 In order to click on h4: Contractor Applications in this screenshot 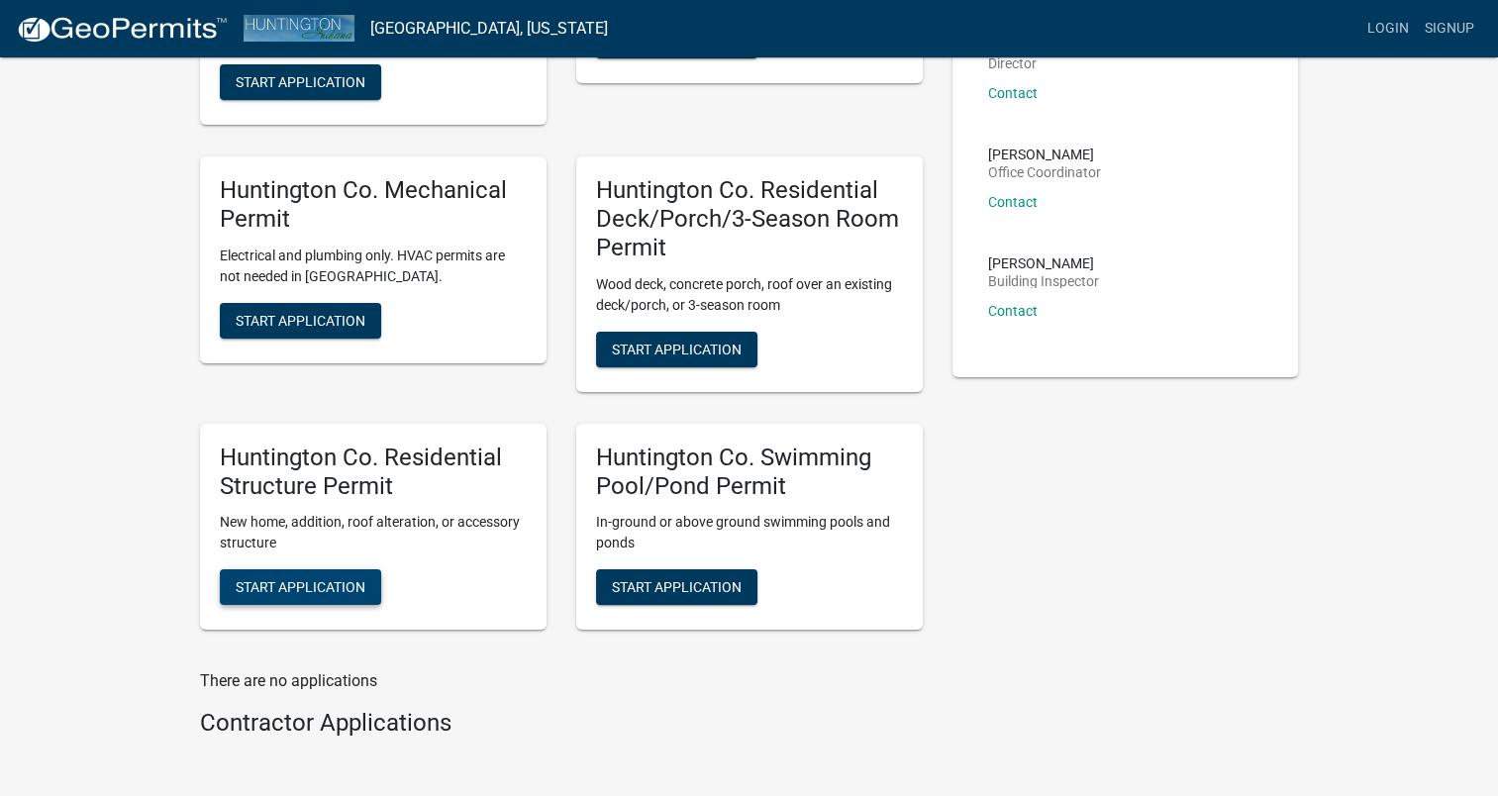, I will do `click(561, 723)`.